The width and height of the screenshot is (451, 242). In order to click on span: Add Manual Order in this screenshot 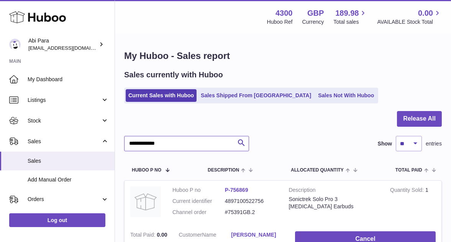, I will do `click(68, 180)`.